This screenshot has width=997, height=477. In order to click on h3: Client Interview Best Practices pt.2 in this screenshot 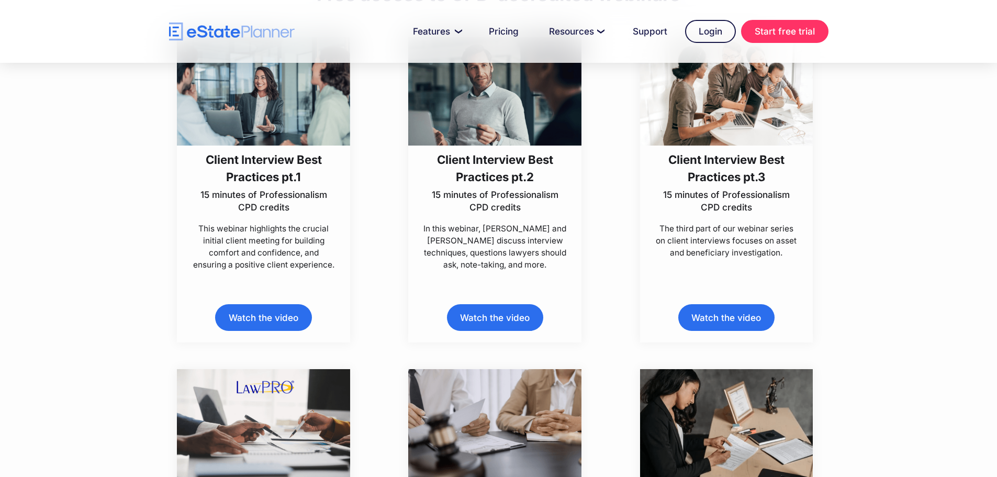, I will do `click(495, 168)`.